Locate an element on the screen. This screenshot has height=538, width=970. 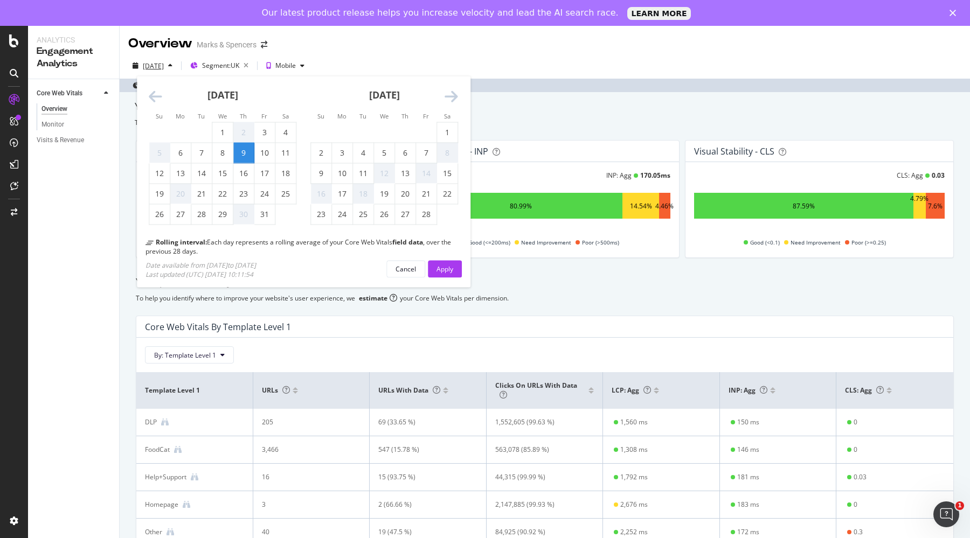
span: 1 is located at coordinates (959, 506).